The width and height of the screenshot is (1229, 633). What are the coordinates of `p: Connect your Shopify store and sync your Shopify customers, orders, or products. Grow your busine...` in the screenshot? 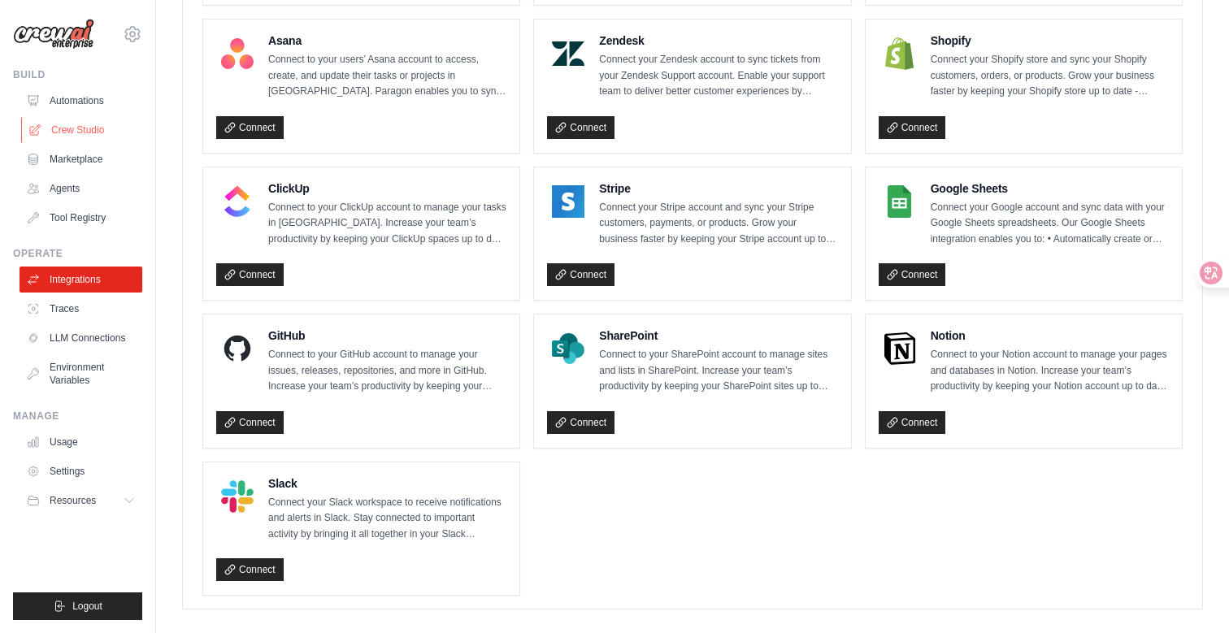 It's located at (1049, 76).